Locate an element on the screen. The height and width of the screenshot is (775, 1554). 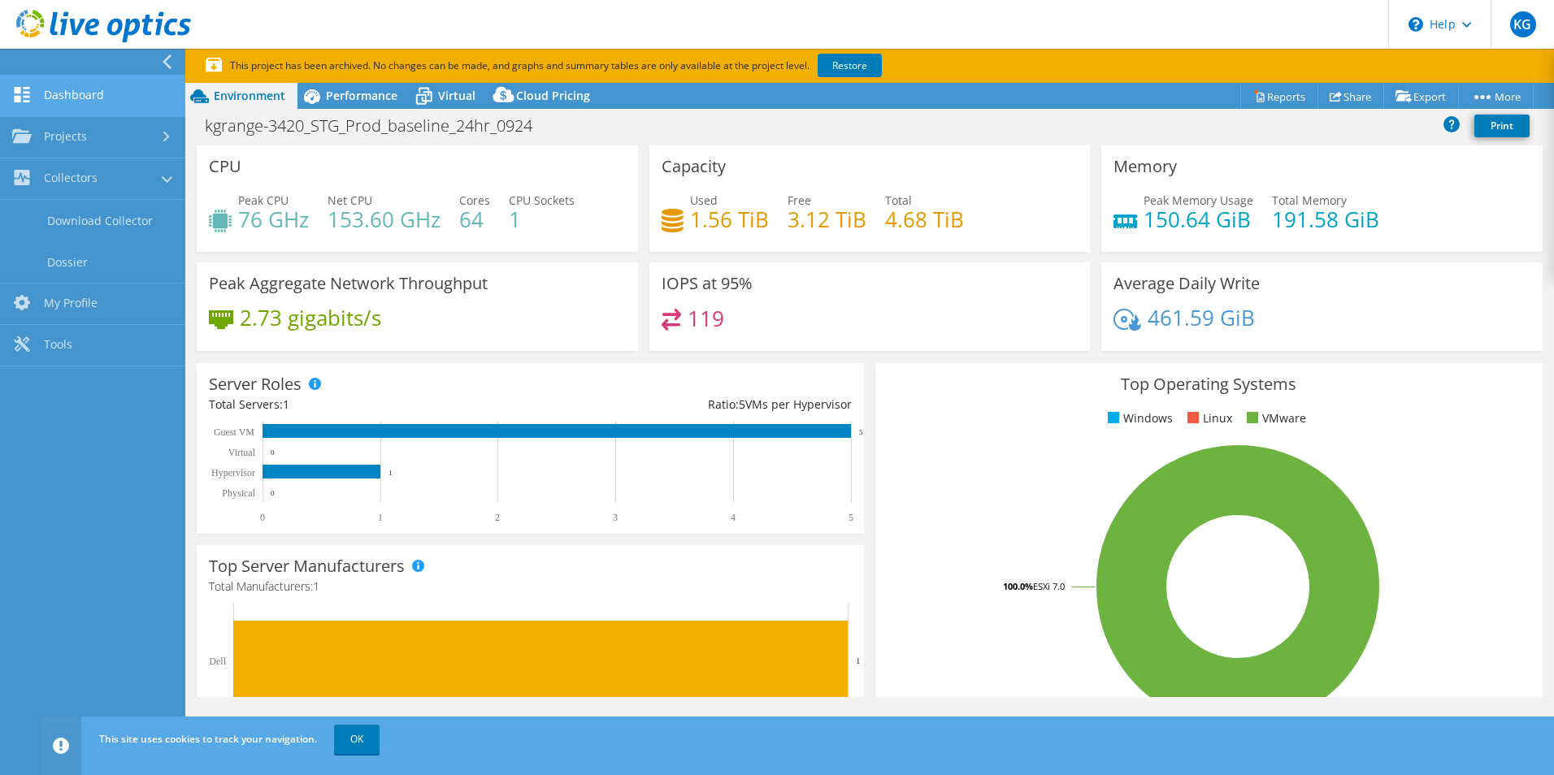
span: Cloud Pricing is located at coordinates (553, 95).